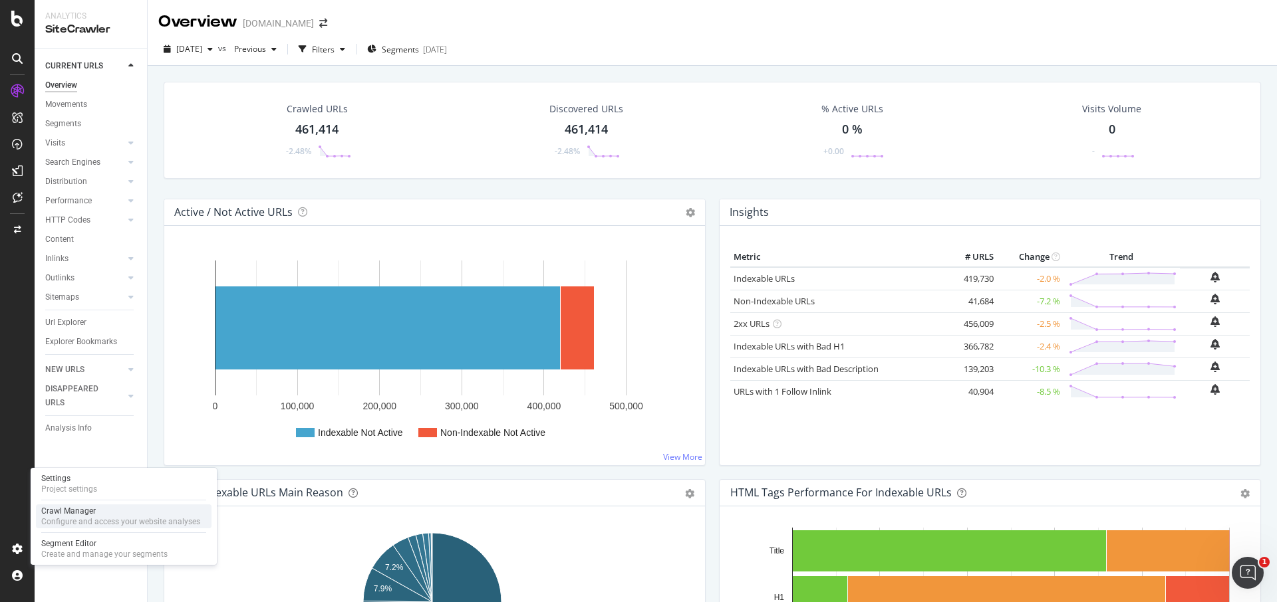 Image resolution: width=1277 pixels, height=602 pixels. Describe the element at coordinates (84, 370) in the screenshot. I see `a: NEW URLS` at that location.